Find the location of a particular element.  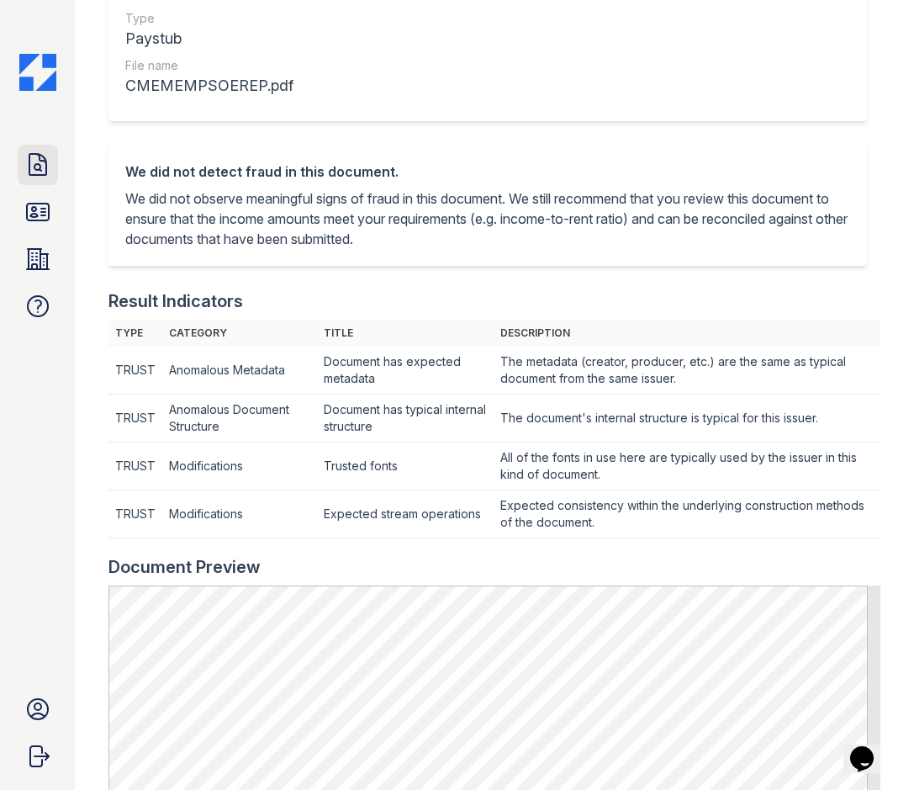

td: Document has expected metadata is located at coordinates (405, 370).